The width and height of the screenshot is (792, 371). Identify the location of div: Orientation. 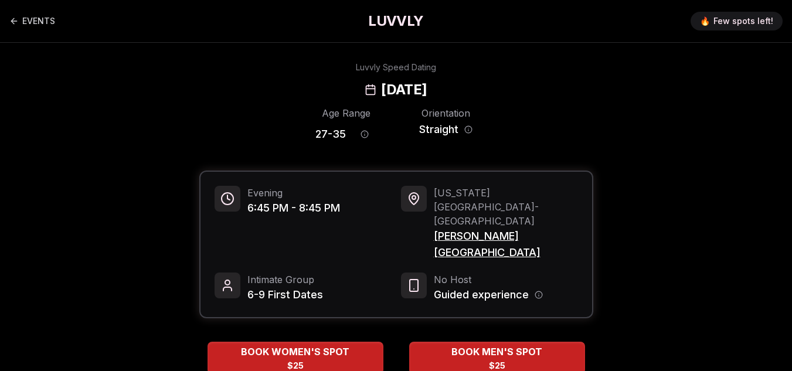
(446, 113).